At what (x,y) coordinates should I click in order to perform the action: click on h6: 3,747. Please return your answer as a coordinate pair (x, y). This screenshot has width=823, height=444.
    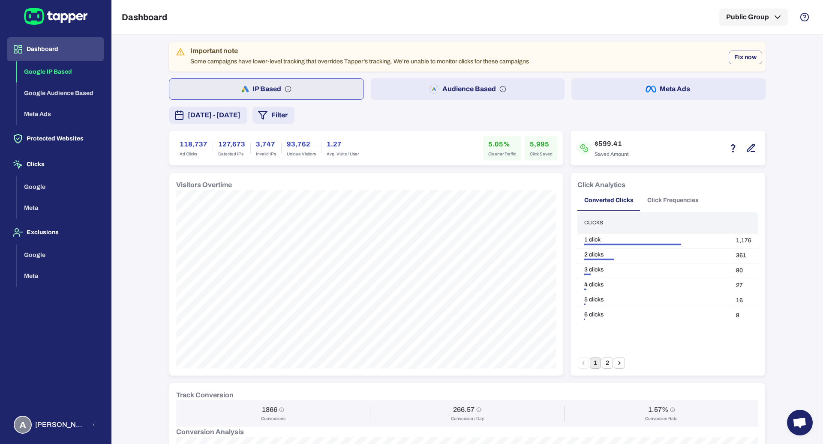
    Looking at the image, I should click on (266, 144).